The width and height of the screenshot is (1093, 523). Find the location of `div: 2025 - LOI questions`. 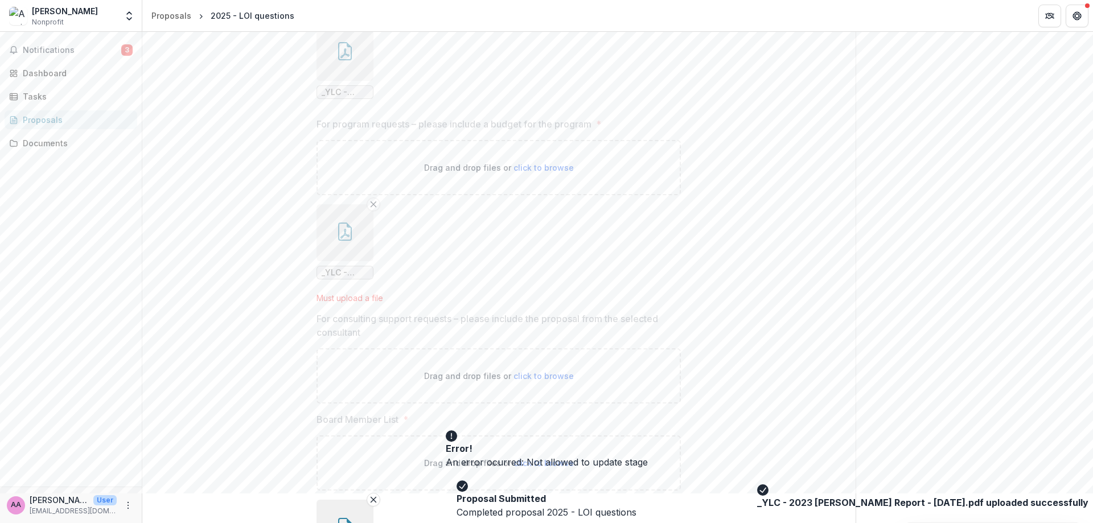

div: 2025 - LOI questions is located at coordinates (252, 15).